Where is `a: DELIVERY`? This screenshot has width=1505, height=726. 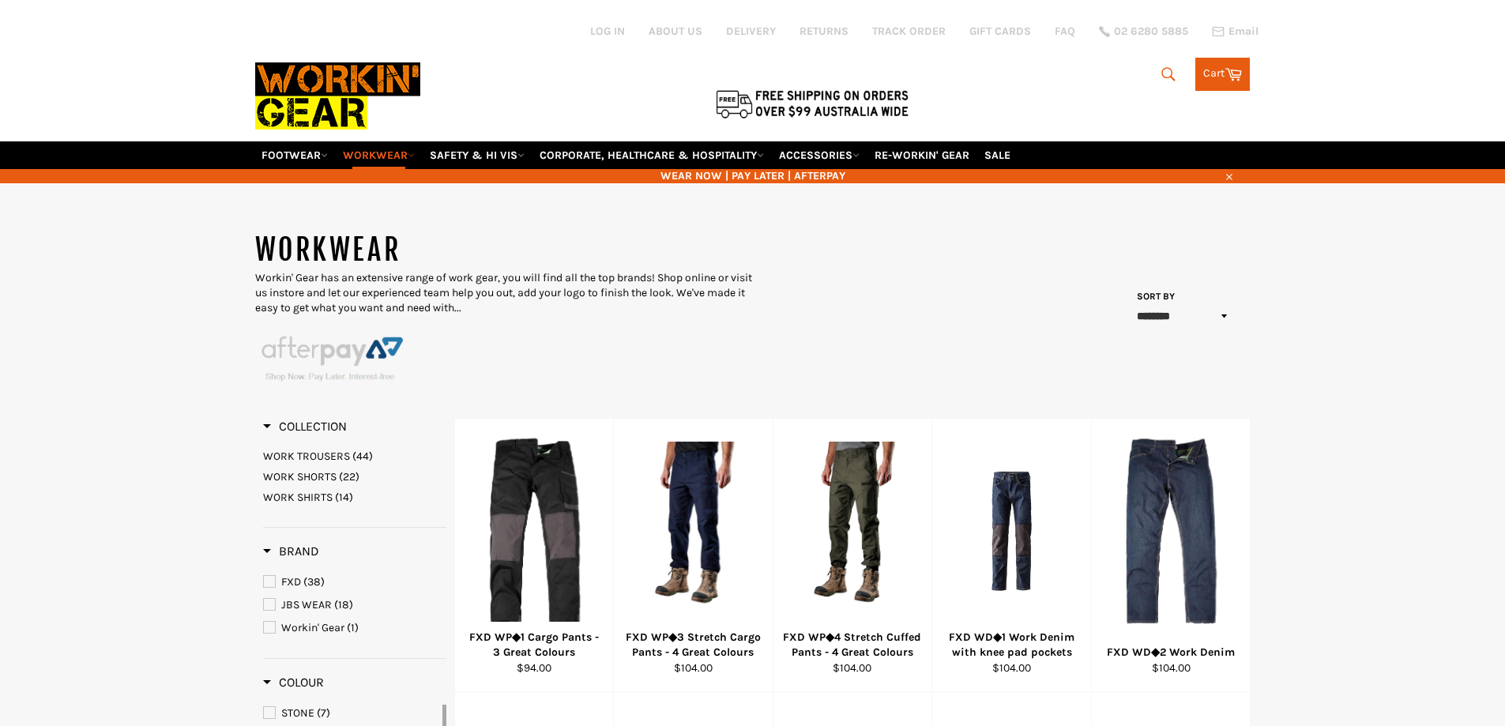 a: DELIVERY is located at coordinates (750, 31).